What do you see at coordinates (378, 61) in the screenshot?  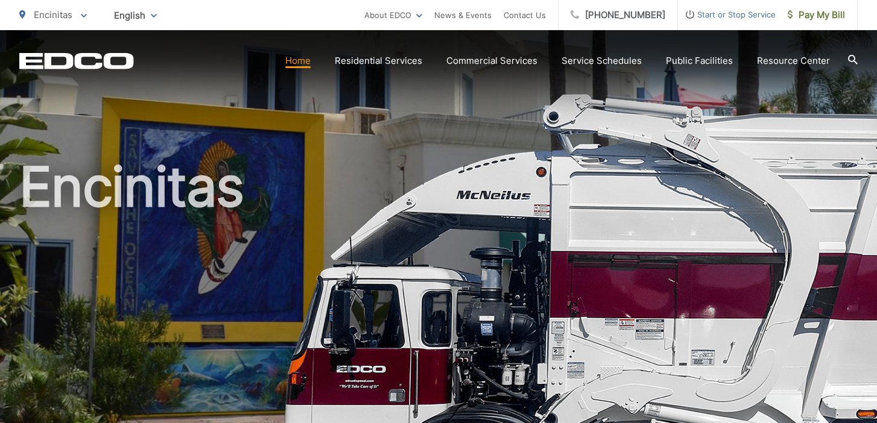 I see `a: Residential Services` at bounding box center [378, 61].